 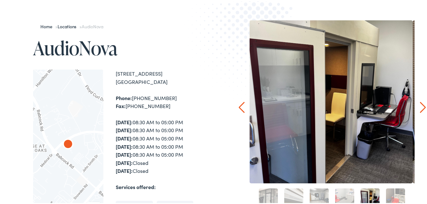 What do you see at coordinates (120, 105) in the screenshot?
I see `strong: Fax:` at bounding box center [120, 105].